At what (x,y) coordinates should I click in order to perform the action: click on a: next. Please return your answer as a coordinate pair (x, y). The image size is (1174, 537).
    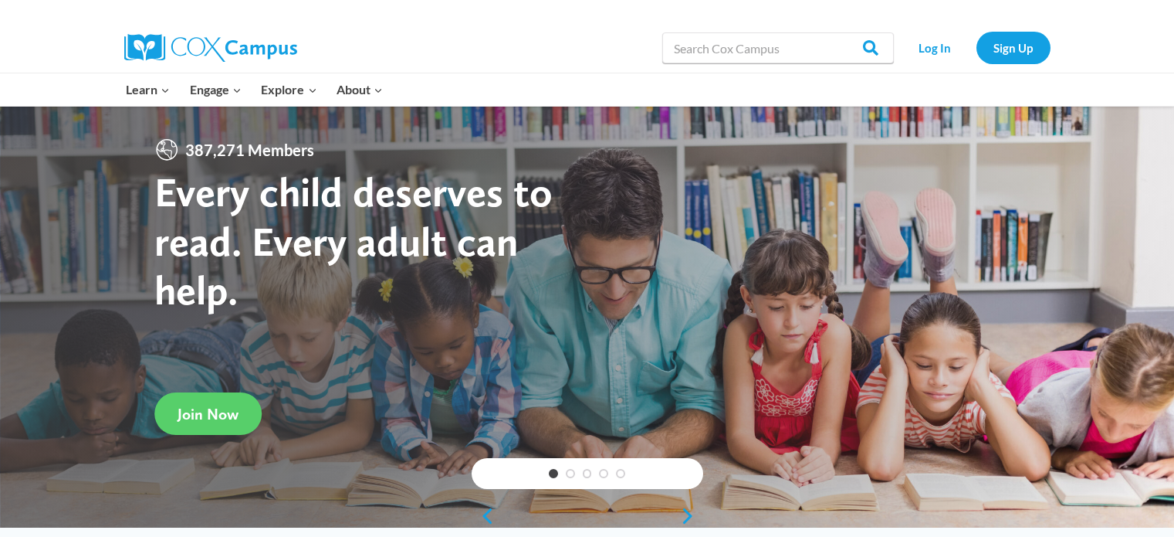
    Looking at the image, I should click on (692, 516).